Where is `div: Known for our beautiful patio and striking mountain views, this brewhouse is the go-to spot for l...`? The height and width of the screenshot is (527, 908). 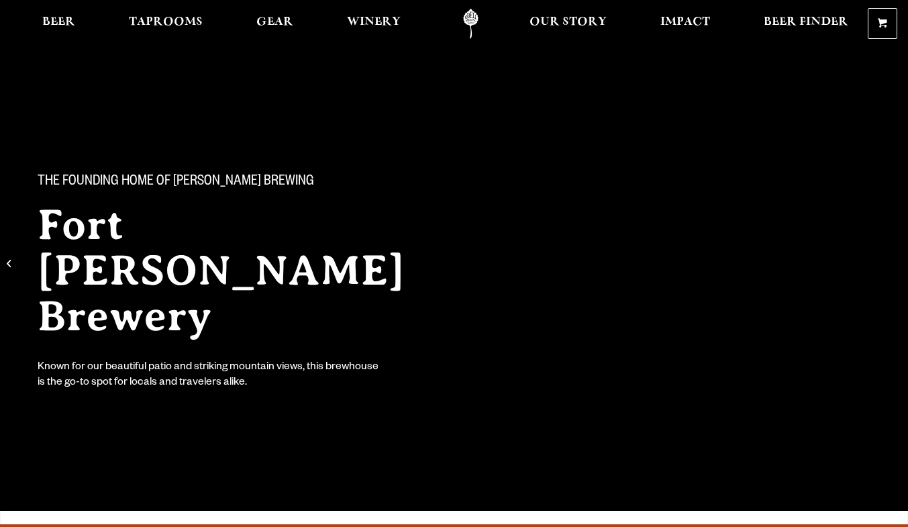
div: Known for our beautiful patio and striking mountain views, this brewhouse is the go-to spot for l... is located at coordinates (209, 376).